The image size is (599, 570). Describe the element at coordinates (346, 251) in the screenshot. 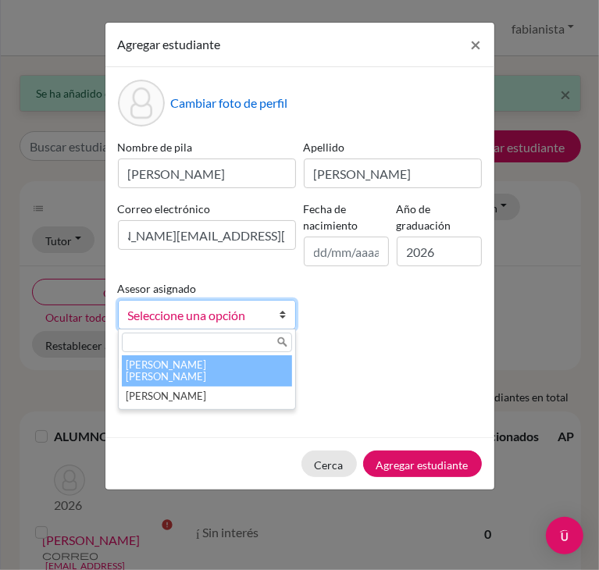

I see `input: dd/mm/aaaa` at that location.